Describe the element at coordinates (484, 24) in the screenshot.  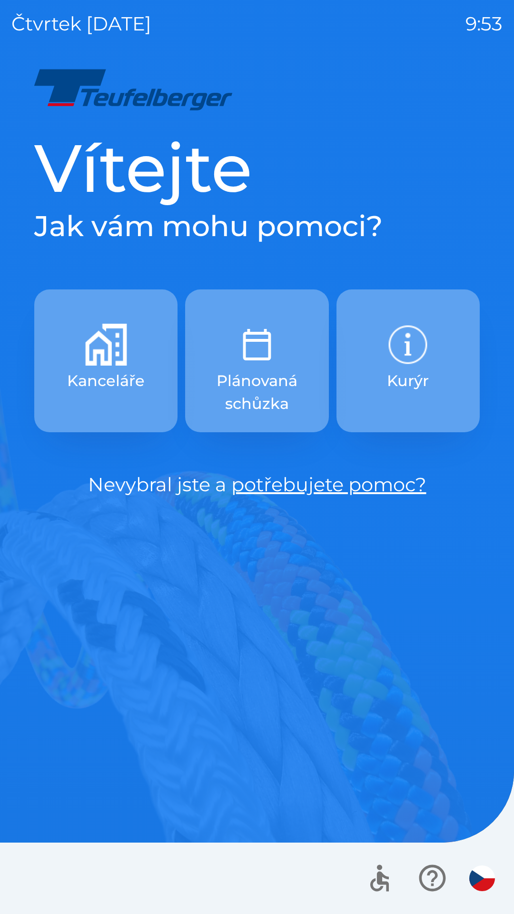
I see `p: 9:53` at that location.